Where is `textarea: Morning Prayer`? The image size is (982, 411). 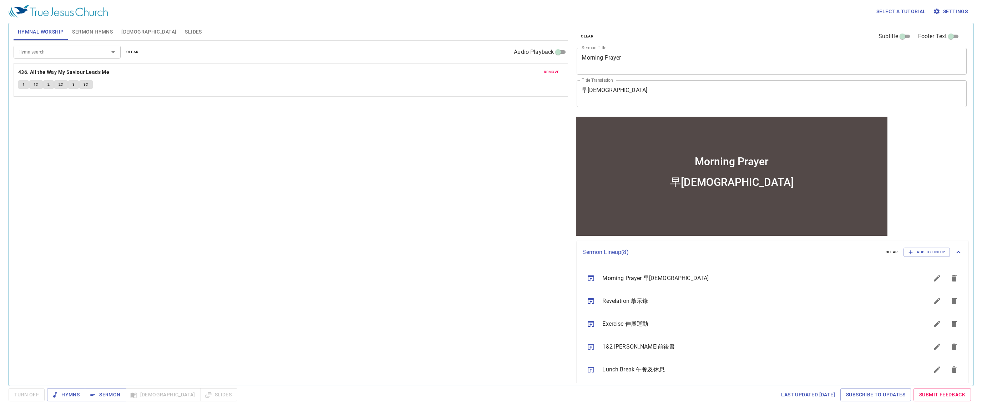 textarea: Morning Prayer is located at coordinates (772, 61).